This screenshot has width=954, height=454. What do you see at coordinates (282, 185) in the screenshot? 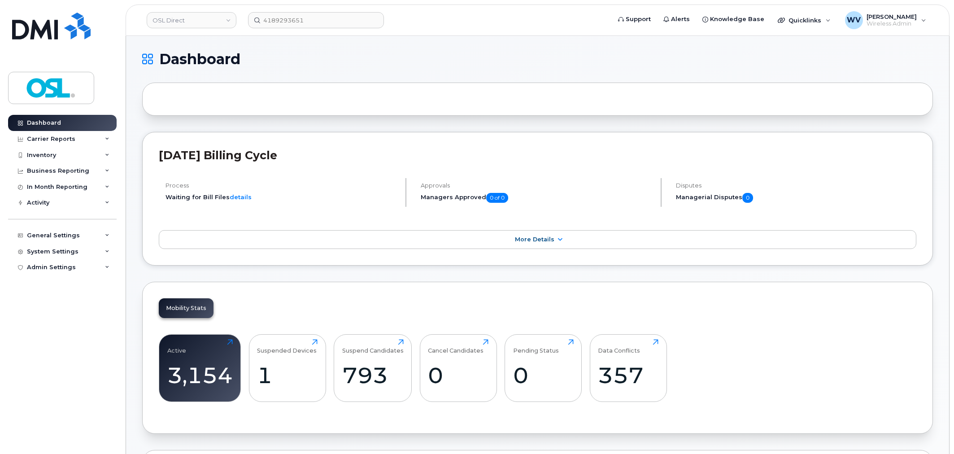
I see `h4: Process` at bounding box center [282, 185].